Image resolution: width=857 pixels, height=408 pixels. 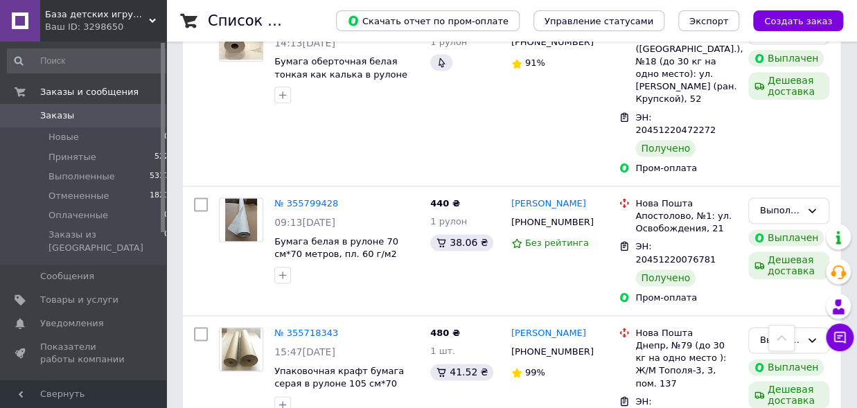 I want to click on span: Товары и услуги, so click(x=79, y=300).